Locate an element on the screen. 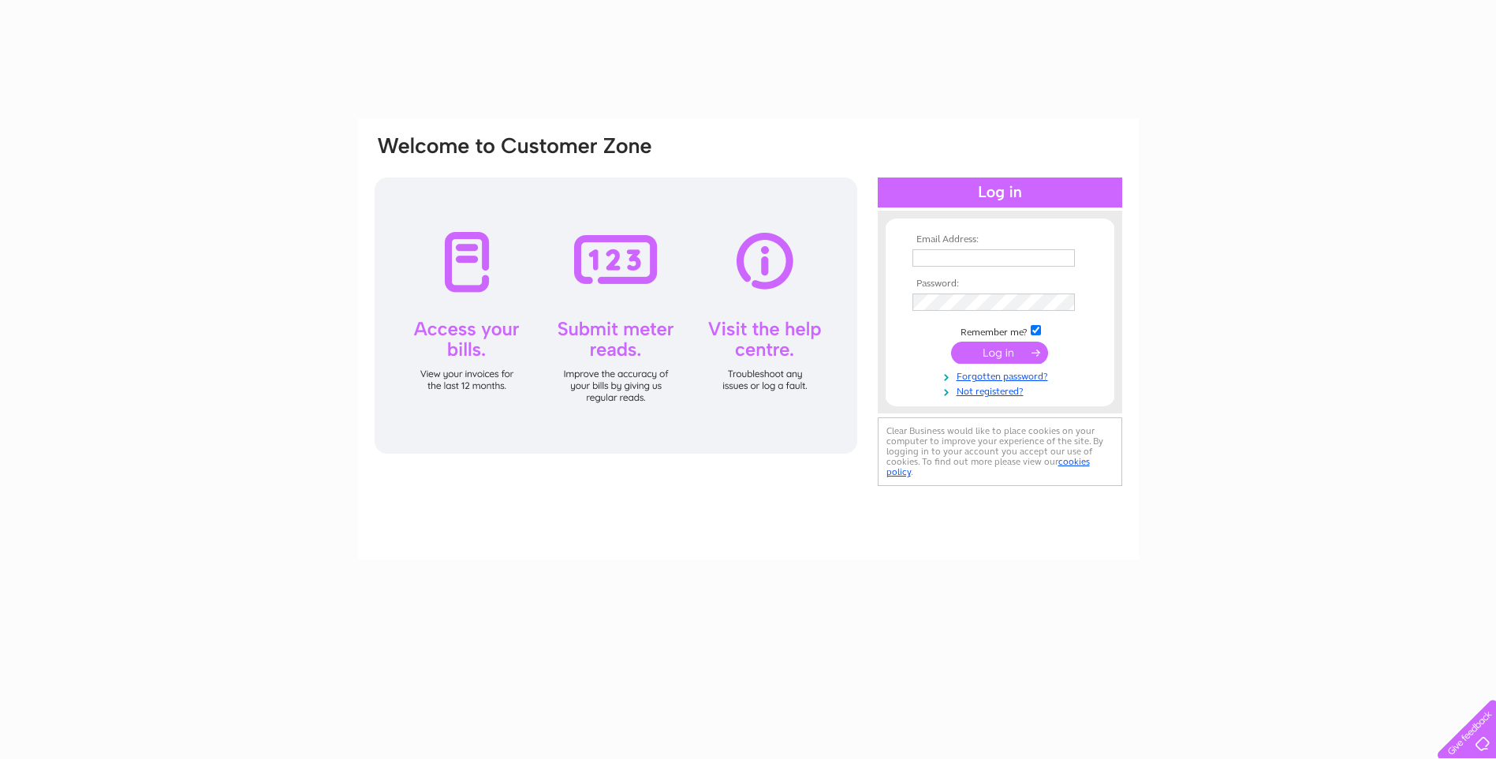 Image resolution: width=1496 pixels, height=759 pixels. a: Not registered? is located at coordinates (1002, 390).